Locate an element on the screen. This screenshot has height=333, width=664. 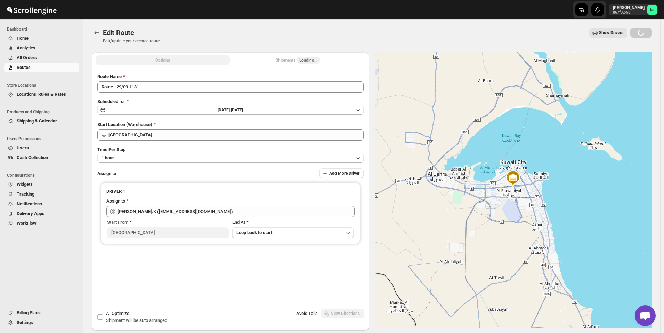
span: Locations, Rules & Rates is located at coordinates (41, 94).